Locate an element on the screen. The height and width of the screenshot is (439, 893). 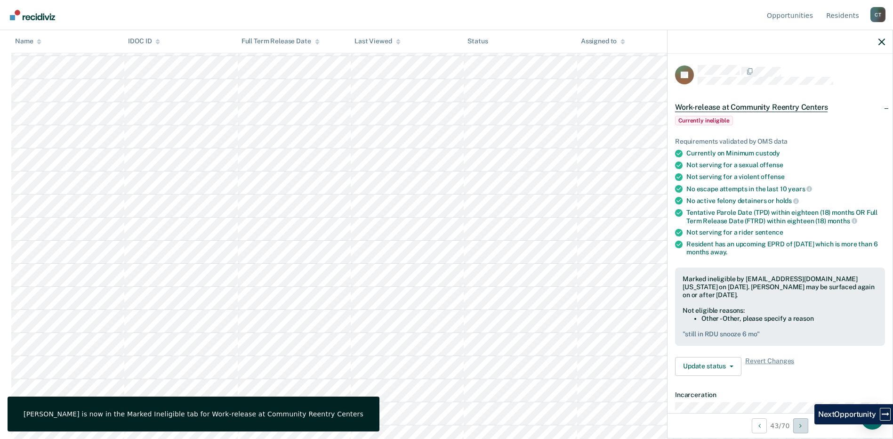
div: No escape attempts in the last 10 is located at coordinates (786, 189).